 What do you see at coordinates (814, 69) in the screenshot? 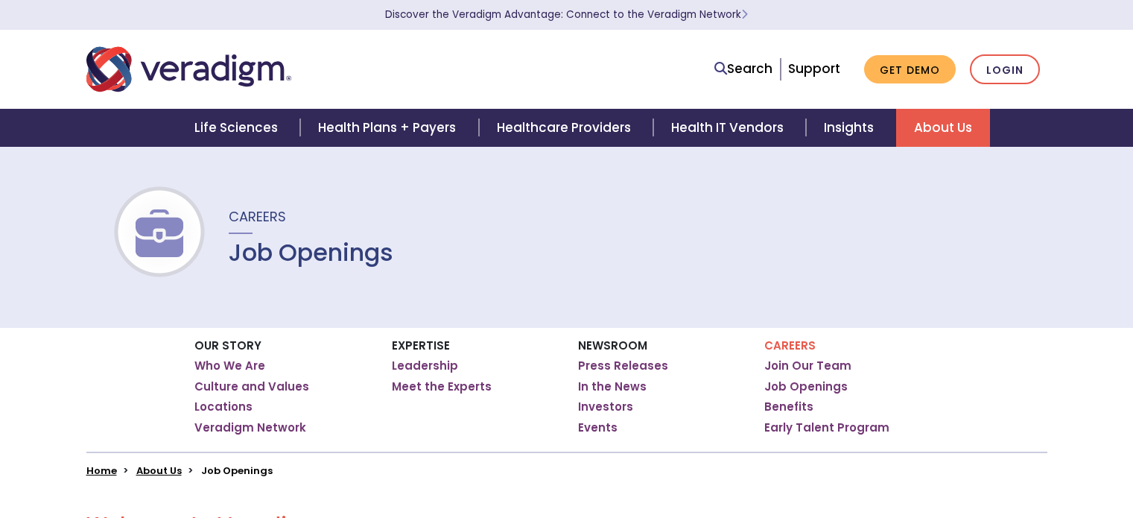
I see `a: Support` at bounding box center [814, 69].